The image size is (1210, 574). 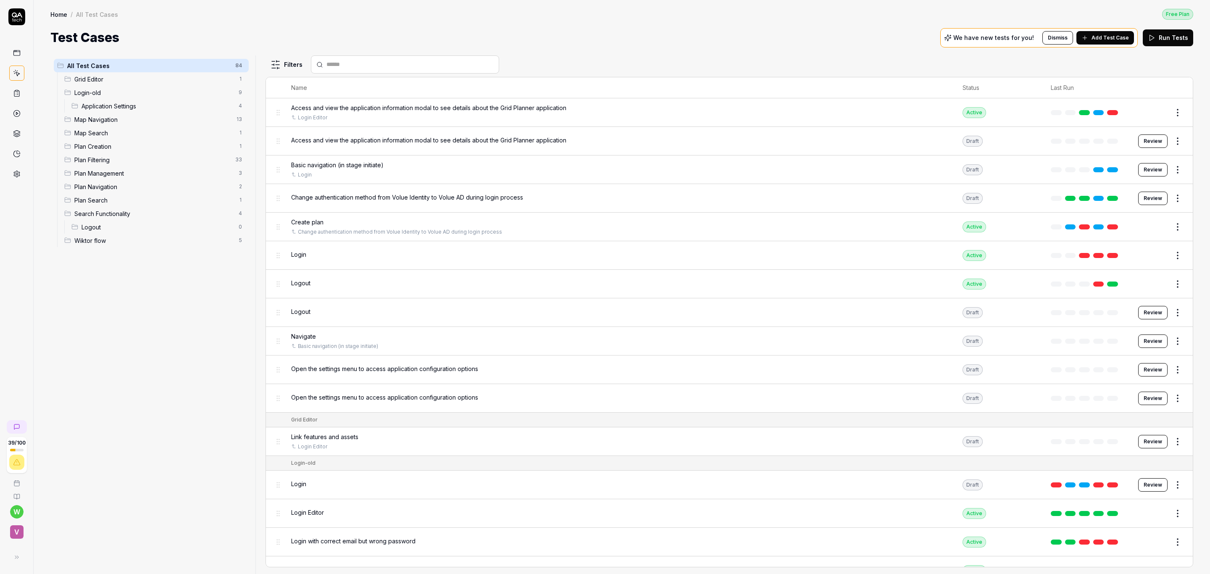 What do you see at coordinates (155, 92) in the screenshot?
I see `div: Drag to reorderLogin-old9` at bounding box center [155, 92].